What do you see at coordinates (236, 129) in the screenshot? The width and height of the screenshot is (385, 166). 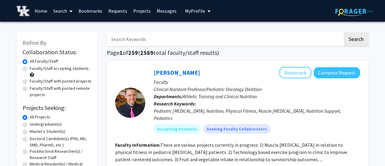 I see `mat-chip: Seeking Faculty Collaborators` at bounding box center [236, 129].